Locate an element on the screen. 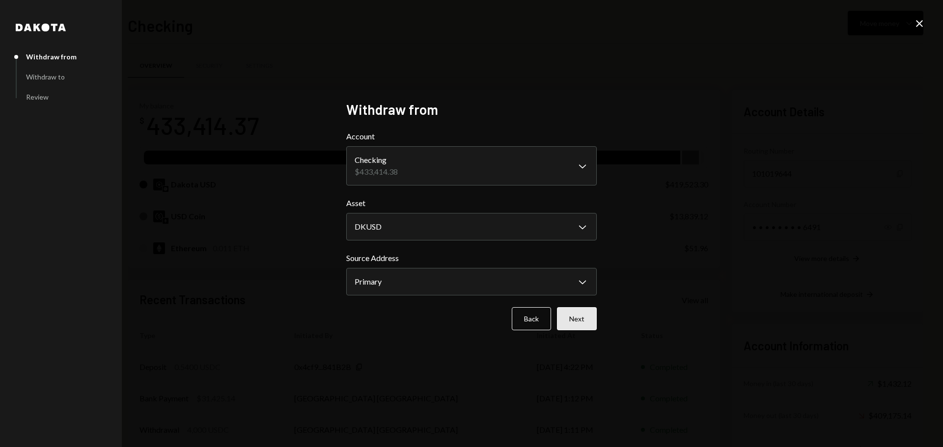  button: Back is located at coordinates (531, 319).